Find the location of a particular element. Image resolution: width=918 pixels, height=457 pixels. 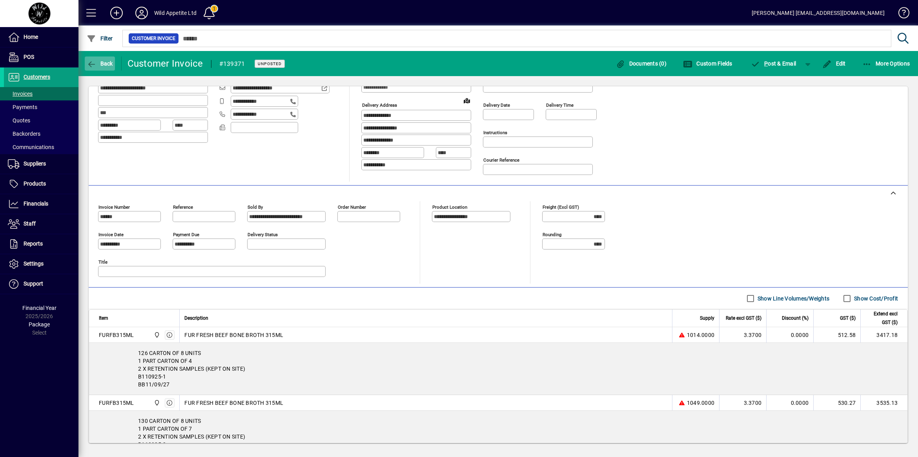

span: POS is located at coordinates (29, 57).